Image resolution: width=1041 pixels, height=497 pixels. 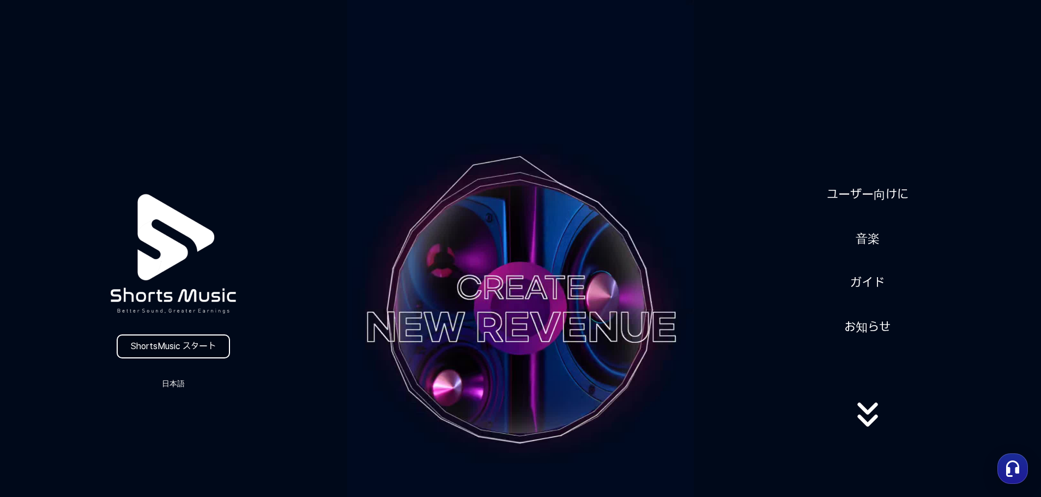 What do you see at coordinates (173, 254) in the screenshot?
I see `img: logo` at bounding box center [173, 254].